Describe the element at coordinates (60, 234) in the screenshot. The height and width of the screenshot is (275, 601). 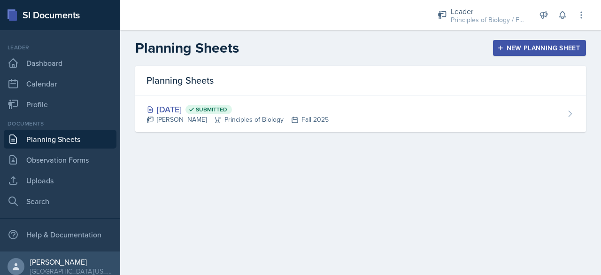
I see `div: Help & Documentation` at that location.